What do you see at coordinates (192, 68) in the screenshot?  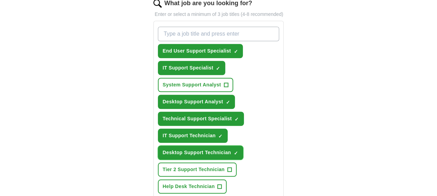 I see `button: IT Support Specialist✓` at bounding box center [192, 68].